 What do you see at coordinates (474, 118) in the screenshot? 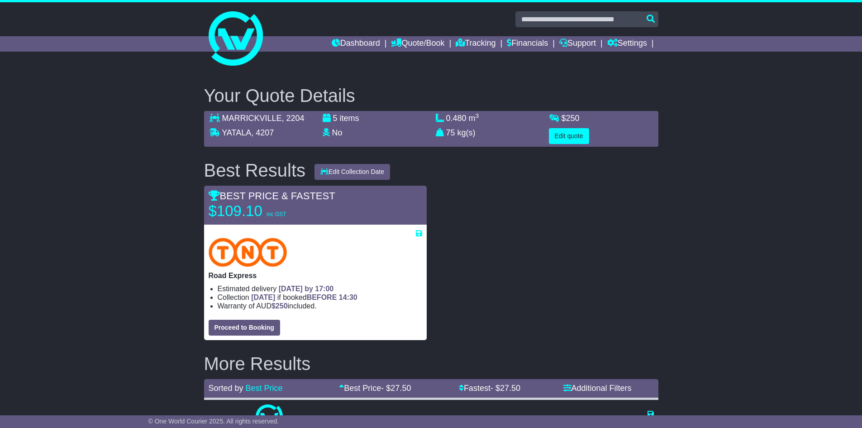
I see `span: m` at bounding box center [474, 118].